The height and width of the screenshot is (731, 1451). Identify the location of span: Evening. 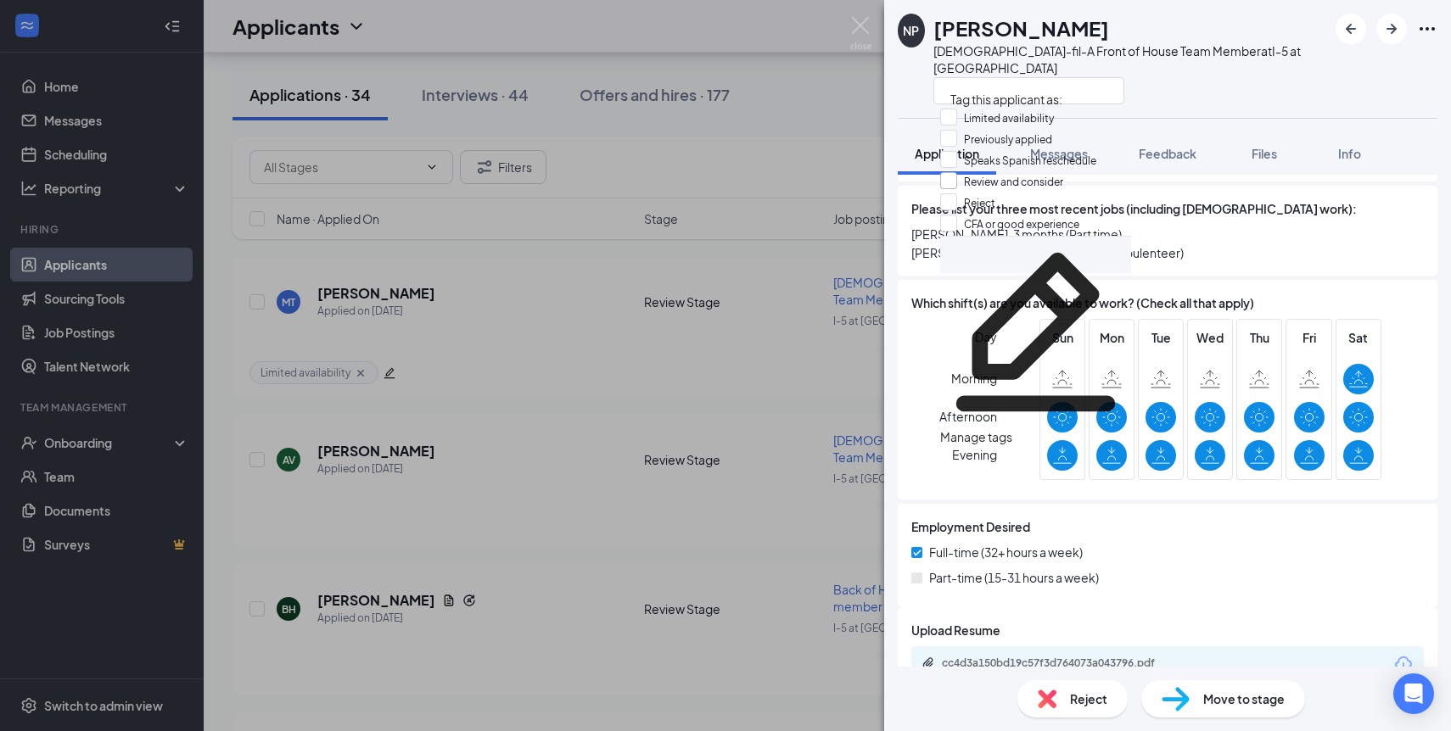
(974, 455).